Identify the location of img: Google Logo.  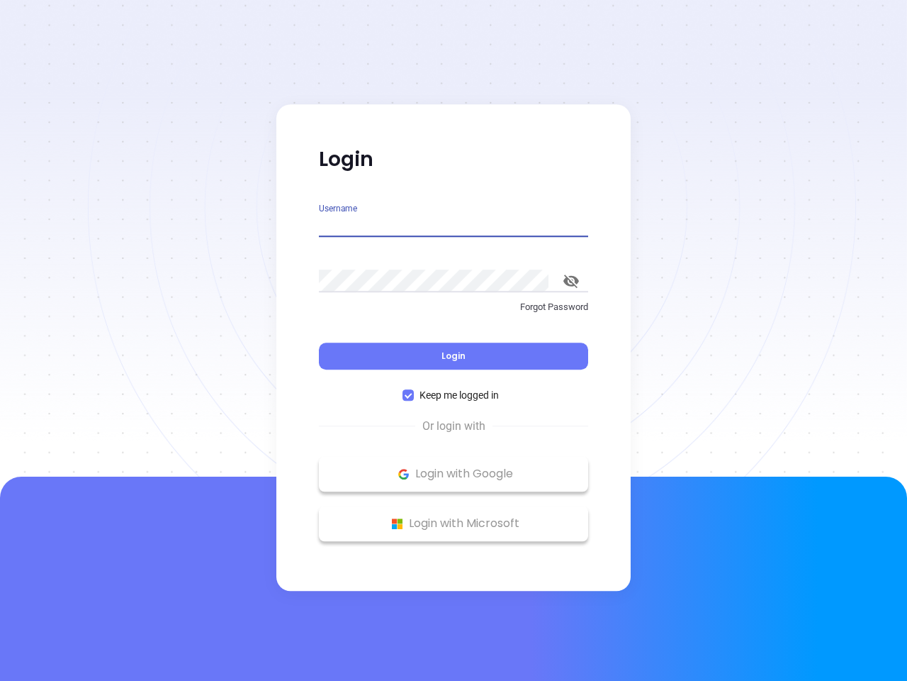
(403, 474).